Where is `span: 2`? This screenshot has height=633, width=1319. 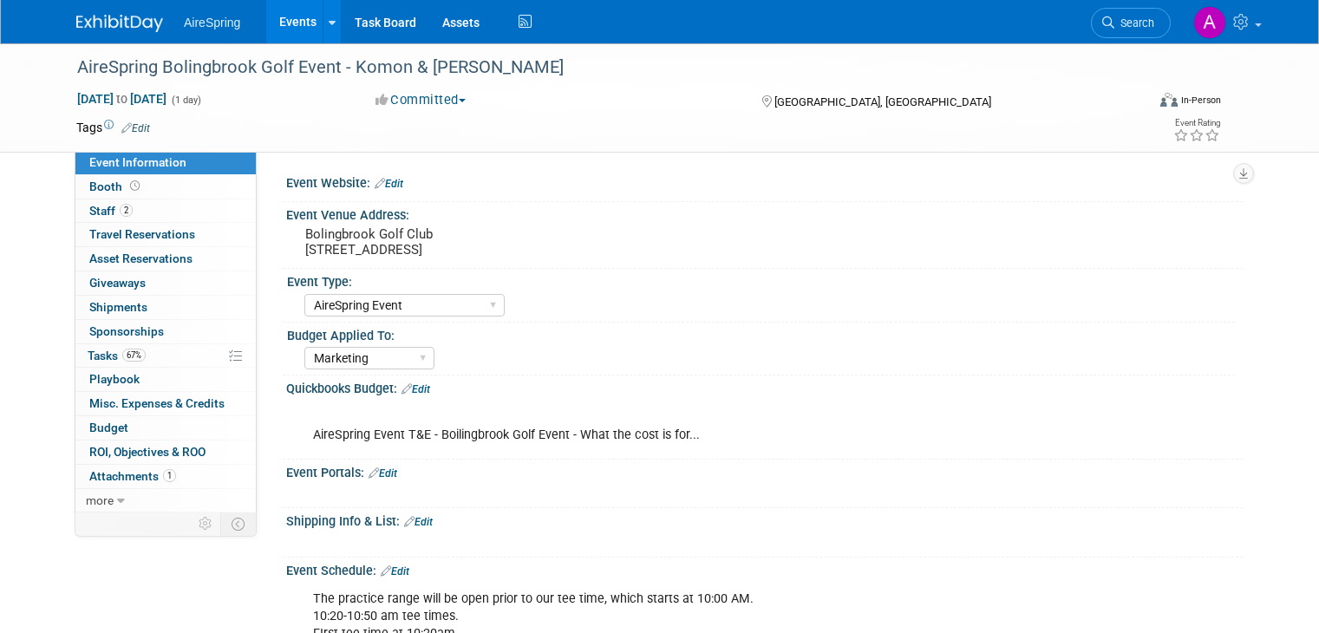
span: 2 is located at coordinates (126, 210).